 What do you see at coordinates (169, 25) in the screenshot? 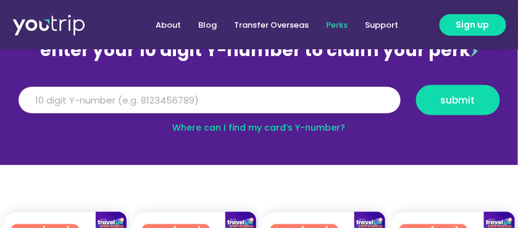
I see `a: About` at bounding box center [169, 25].